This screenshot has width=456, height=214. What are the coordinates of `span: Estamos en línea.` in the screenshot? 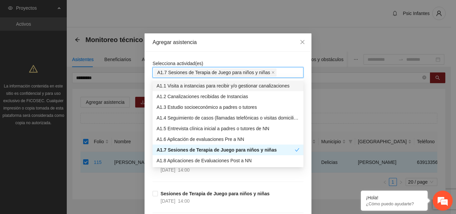 It's located at (65, 103).